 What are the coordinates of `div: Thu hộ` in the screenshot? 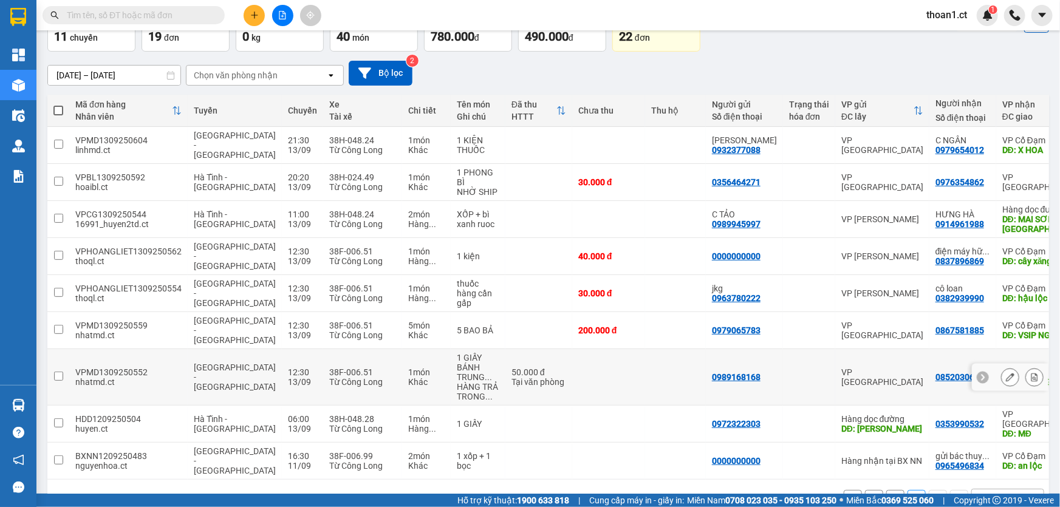 It's located at (676, 111).